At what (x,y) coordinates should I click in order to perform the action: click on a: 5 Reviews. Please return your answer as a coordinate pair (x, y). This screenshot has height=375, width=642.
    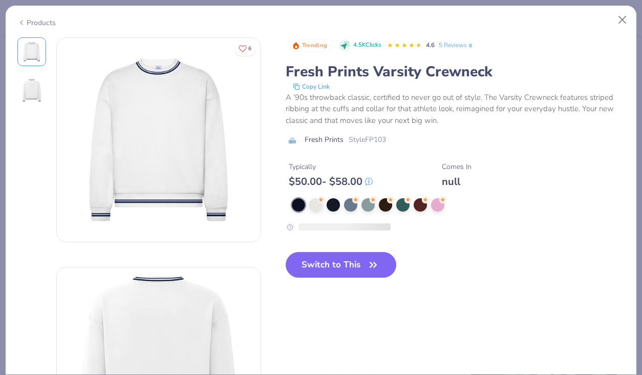
    Looking at the image, I should click on (456, 45).